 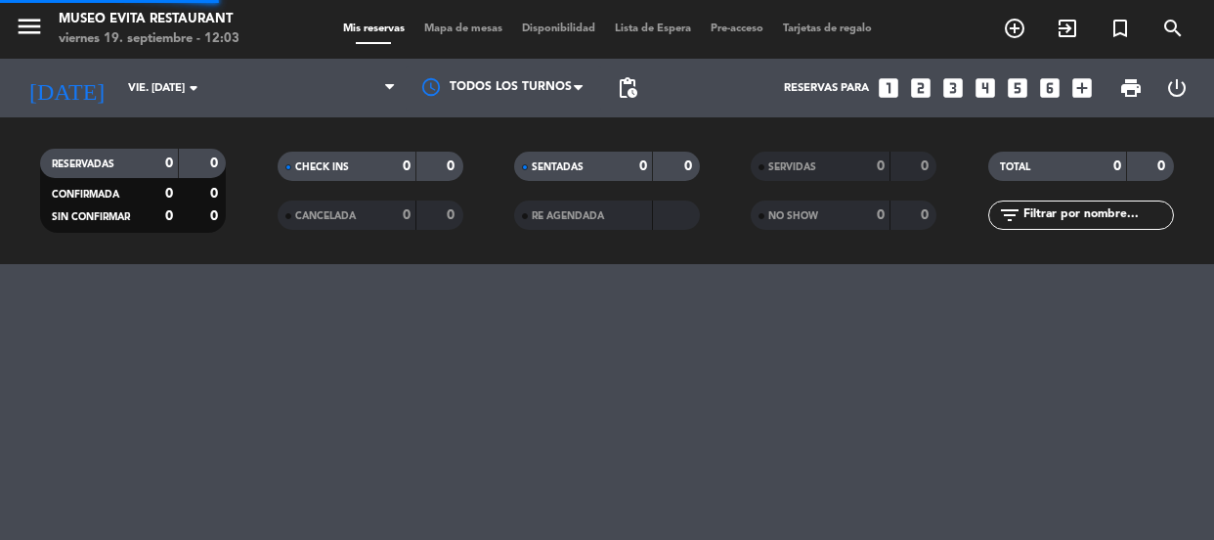 I want to click on div: LOG OUT, so click(x=1177, y=88).